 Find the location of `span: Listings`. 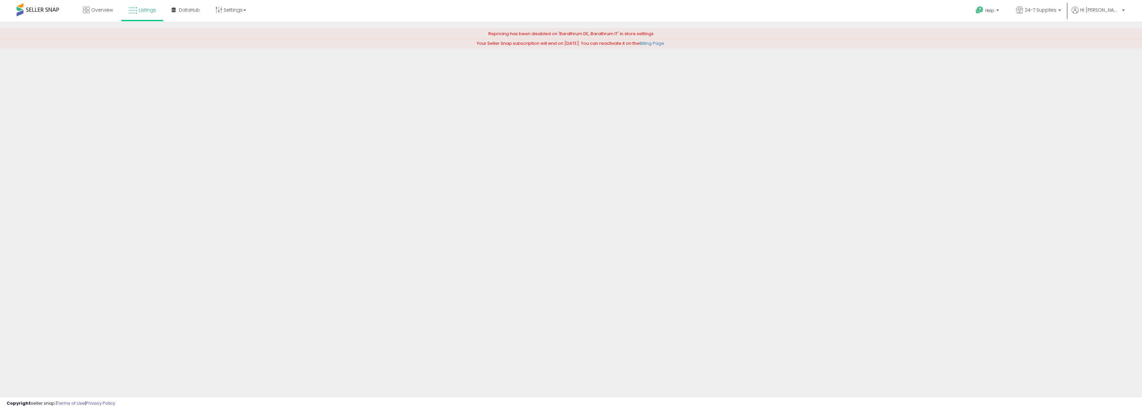

span: Listings is located at coordinates (147, 10).